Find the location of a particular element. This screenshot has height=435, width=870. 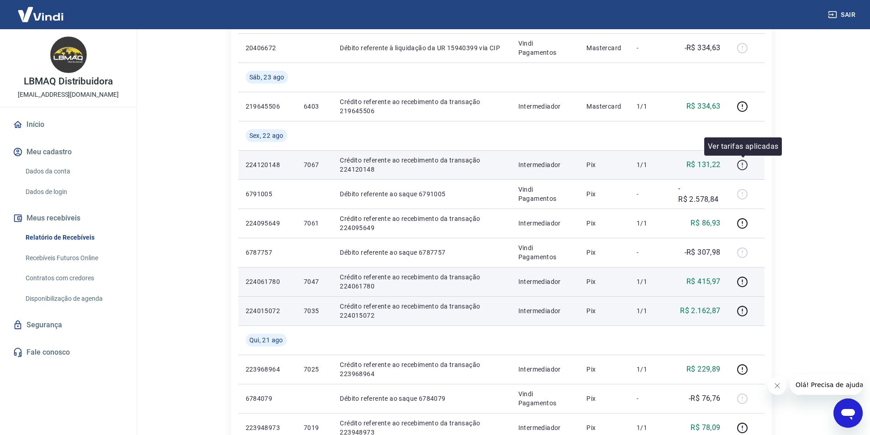

a: Segurança is located at coordinates (68, 325).